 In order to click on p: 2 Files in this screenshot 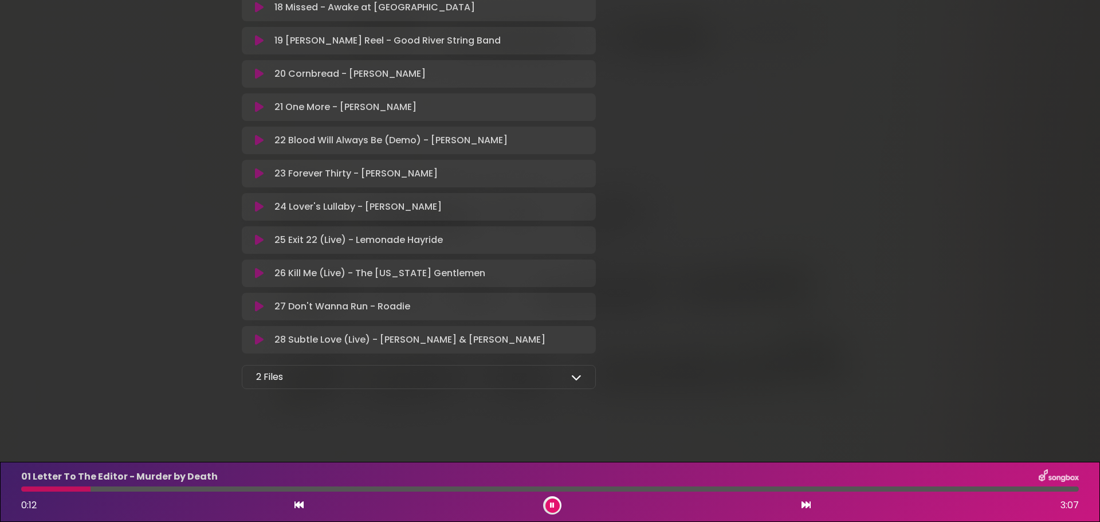, I will do `click(269, 377)`.